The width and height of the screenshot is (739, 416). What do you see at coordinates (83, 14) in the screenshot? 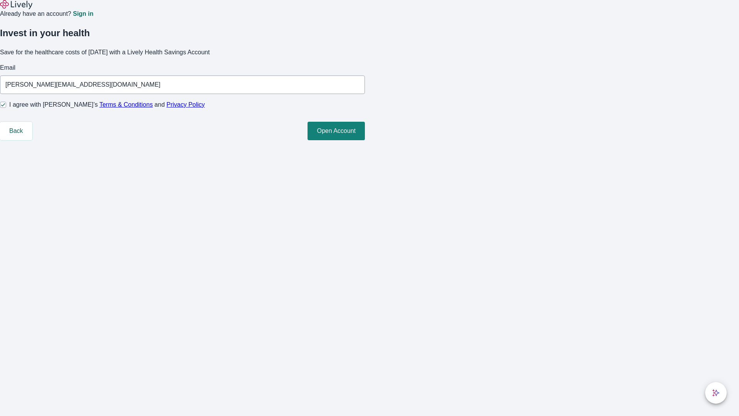
I see `div: Sign in` at bounding box center [83, 14].